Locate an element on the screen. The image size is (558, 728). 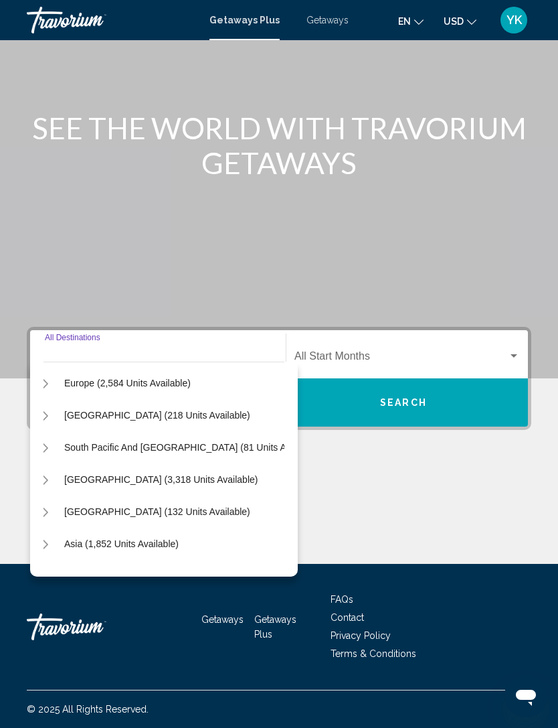
button: Toggle Africa (112 units available) is located at coordinates (44, 576).